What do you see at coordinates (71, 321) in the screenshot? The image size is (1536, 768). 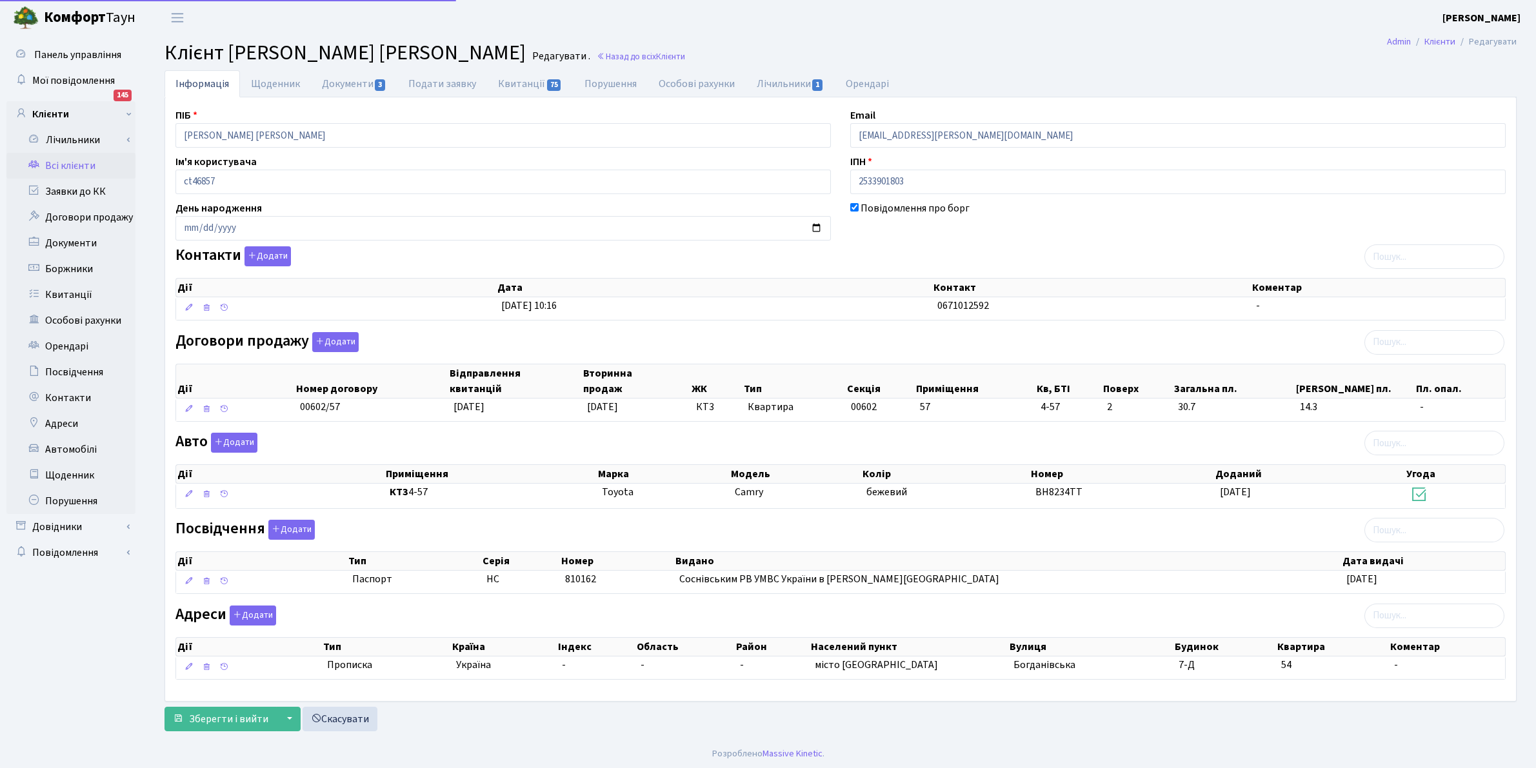 I see `a: Особові рахунки` at bounding box center [71, 321].